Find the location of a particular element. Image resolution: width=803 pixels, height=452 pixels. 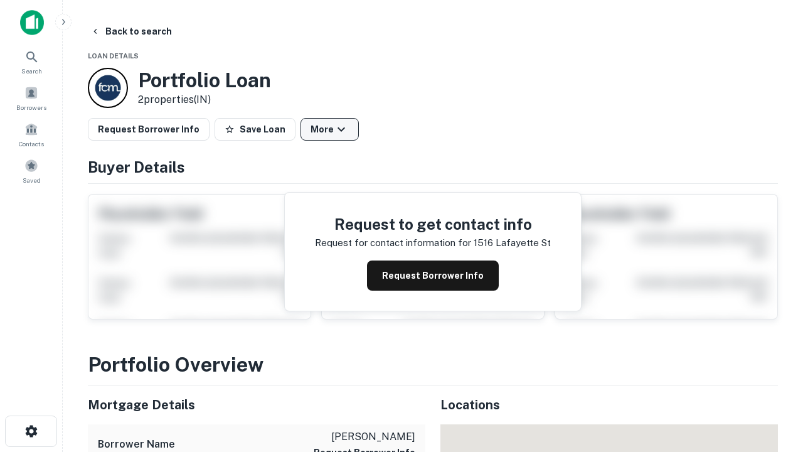

p: Request for contact information for is located at coordinates (393, 243).